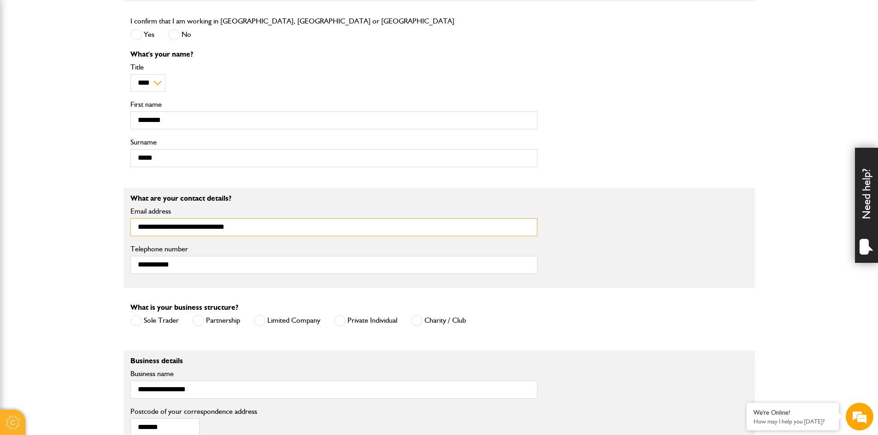  What do you see at coordinates (792, 422) in the screenshot?
I see `p: How may I help you today?` at bounding box center [792, 422].